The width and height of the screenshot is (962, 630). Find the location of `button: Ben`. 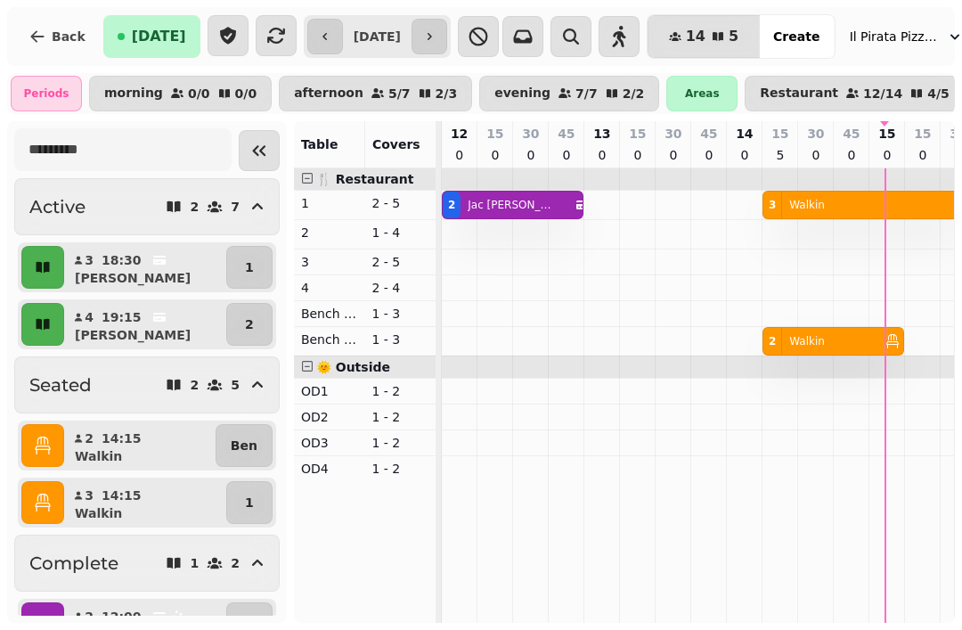

button: Ben is located at coordinates (244, 445).